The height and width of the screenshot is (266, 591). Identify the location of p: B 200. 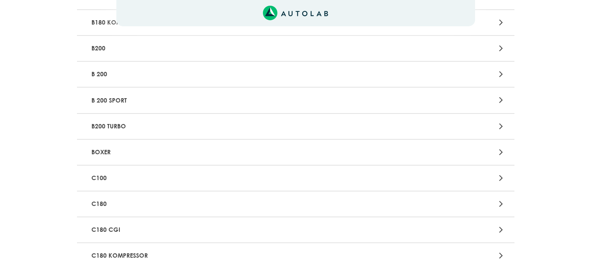
(224, 74).